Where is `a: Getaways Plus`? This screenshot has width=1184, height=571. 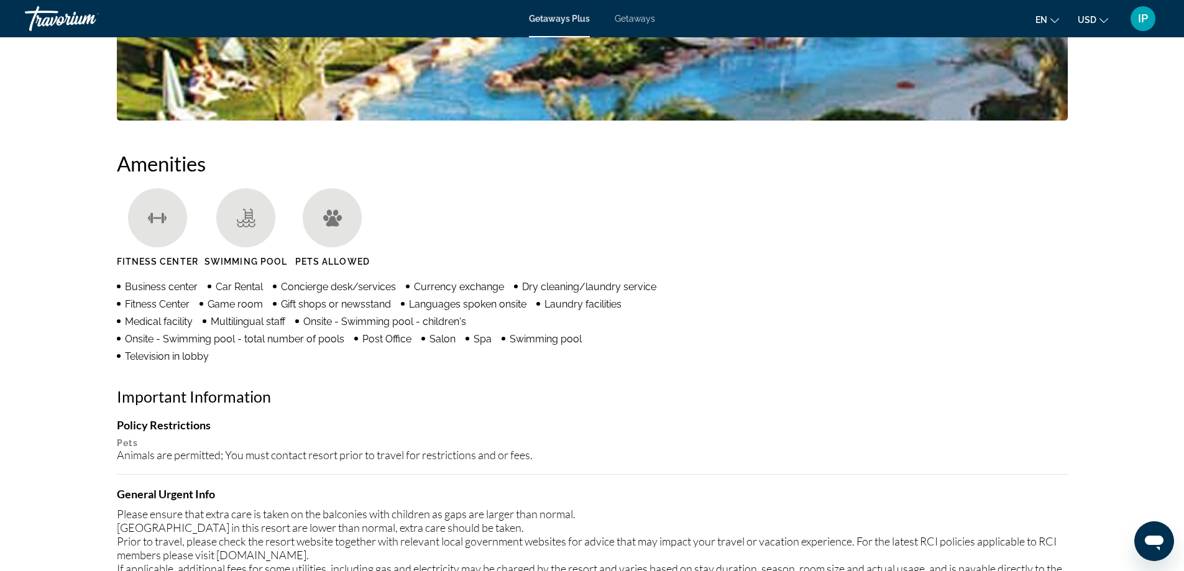 a: Getaways Plus is located at coordinates (559, 19).